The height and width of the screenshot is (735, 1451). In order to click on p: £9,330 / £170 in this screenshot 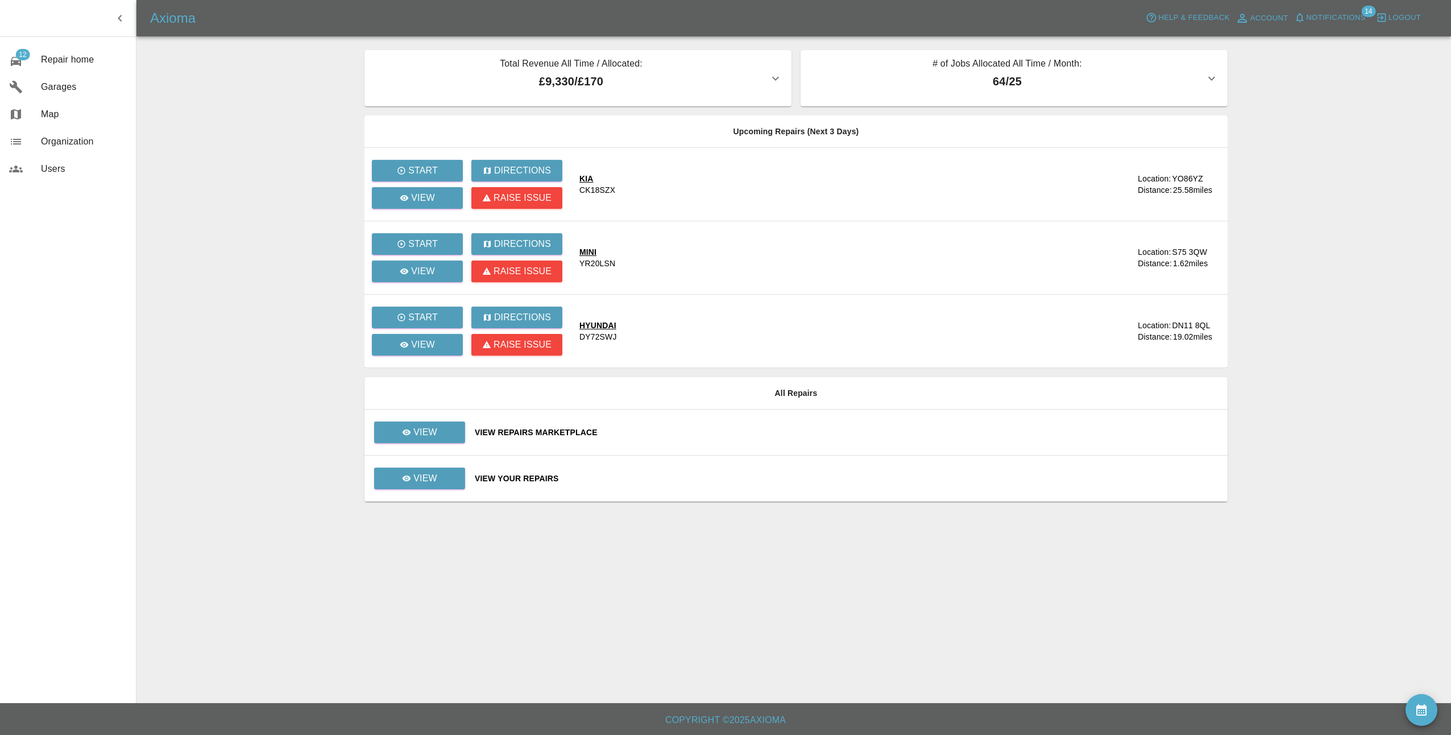, I will do `click(571, 81)`.